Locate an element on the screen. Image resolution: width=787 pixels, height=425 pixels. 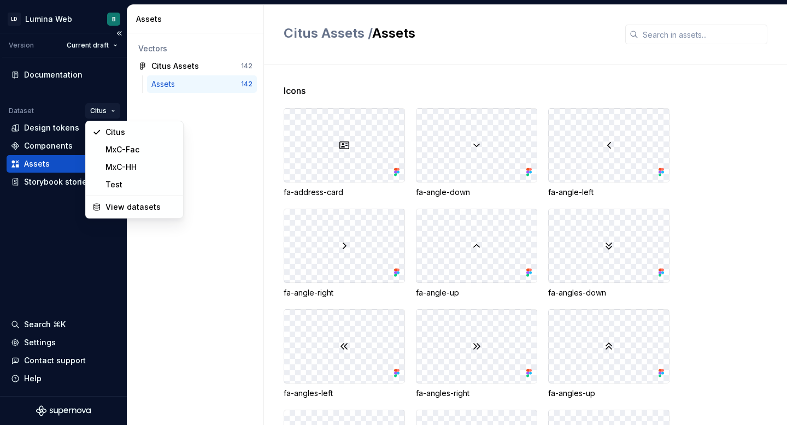
a: View datasets is located at coordinates (134, 207).